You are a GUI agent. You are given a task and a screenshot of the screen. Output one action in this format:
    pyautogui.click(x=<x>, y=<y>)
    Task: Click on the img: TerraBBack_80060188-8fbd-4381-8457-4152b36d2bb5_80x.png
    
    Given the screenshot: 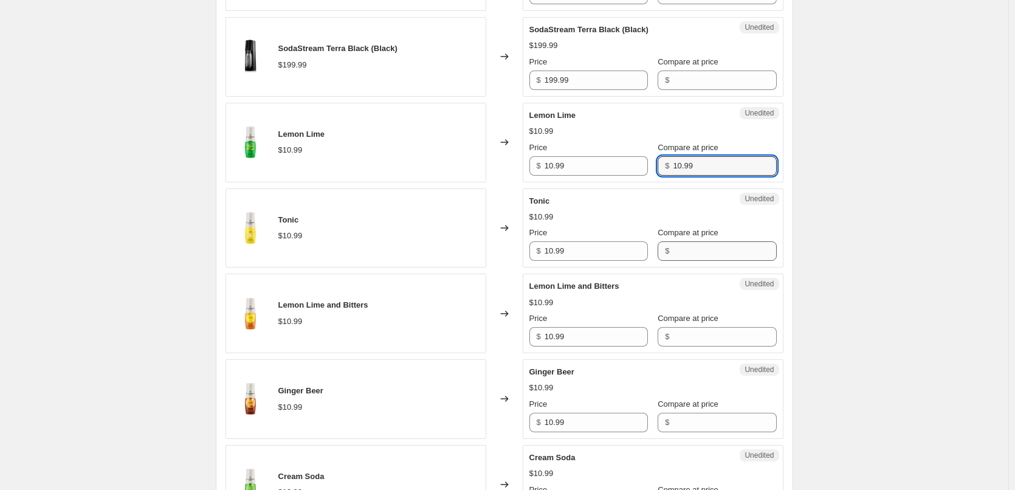 What is the action you would take?
    pyautogui.click(x=250, y=57)
    